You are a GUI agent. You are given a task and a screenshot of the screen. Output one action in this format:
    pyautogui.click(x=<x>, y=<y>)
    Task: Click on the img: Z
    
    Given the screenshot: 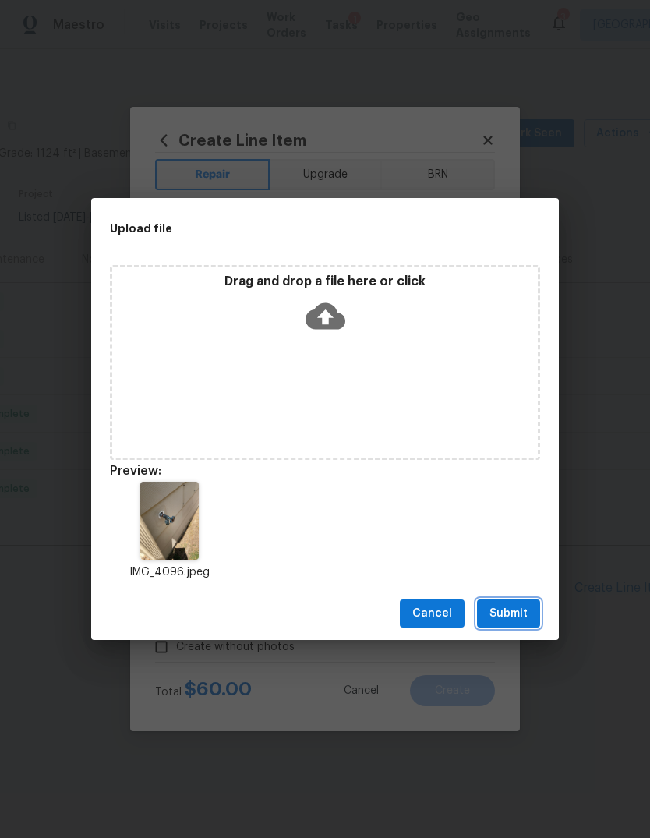 What is the action you would take?
    pyautogui.click(x=169, y=520)
    